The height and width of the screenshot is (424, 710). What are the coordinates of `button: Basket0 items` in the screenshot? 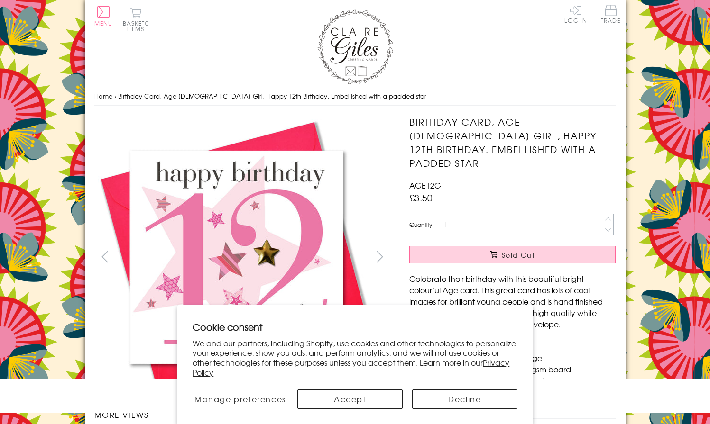 It's located at (136, 19).